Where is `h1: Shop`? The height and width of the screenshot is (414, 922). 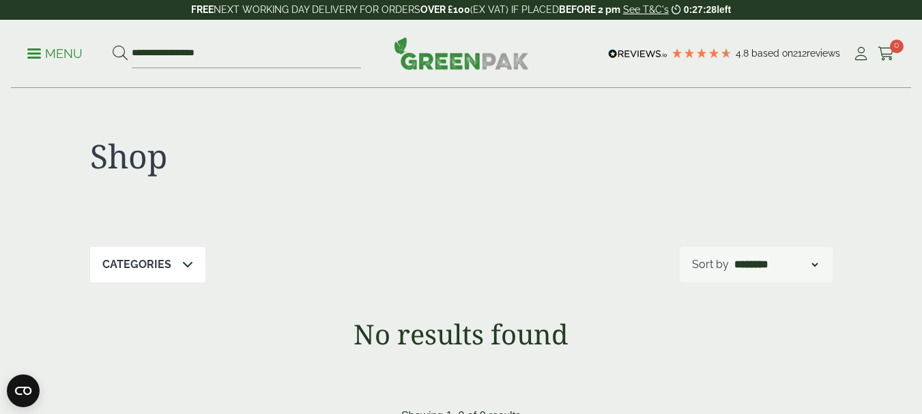
h1: Shop is located at coordinates (276, 156).